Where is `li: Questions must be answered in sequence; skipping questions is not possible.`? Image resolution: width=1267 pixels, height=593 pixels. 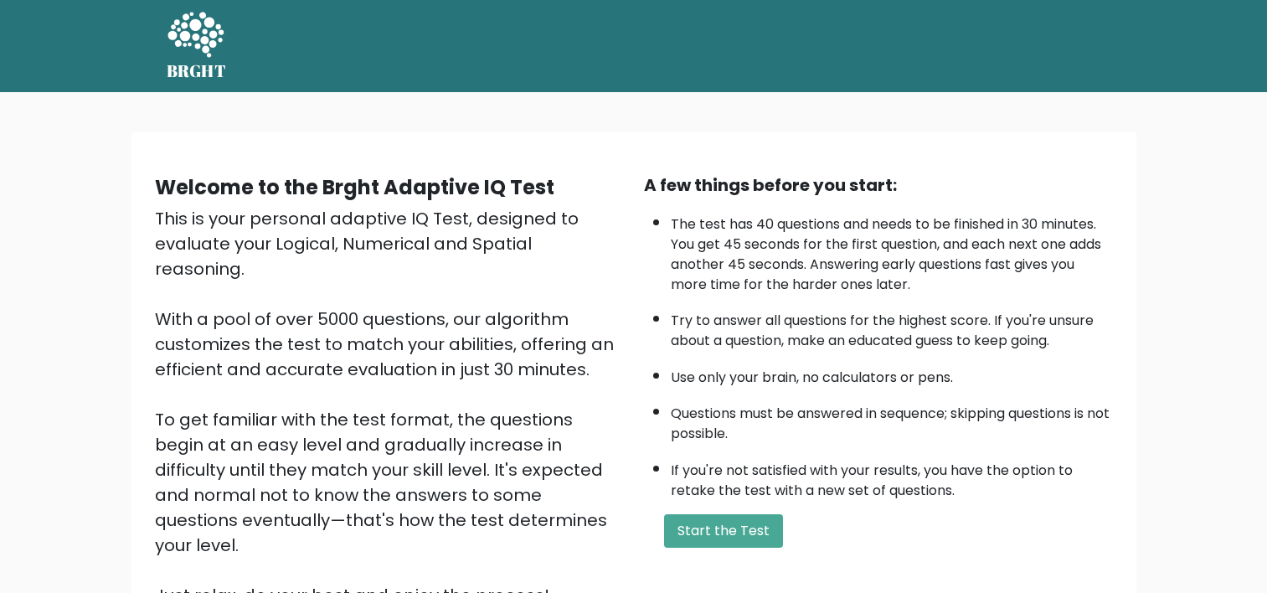
li: Questions must be answered in sequence; skipping questions is not possible. is located at coordinates (892, 419).